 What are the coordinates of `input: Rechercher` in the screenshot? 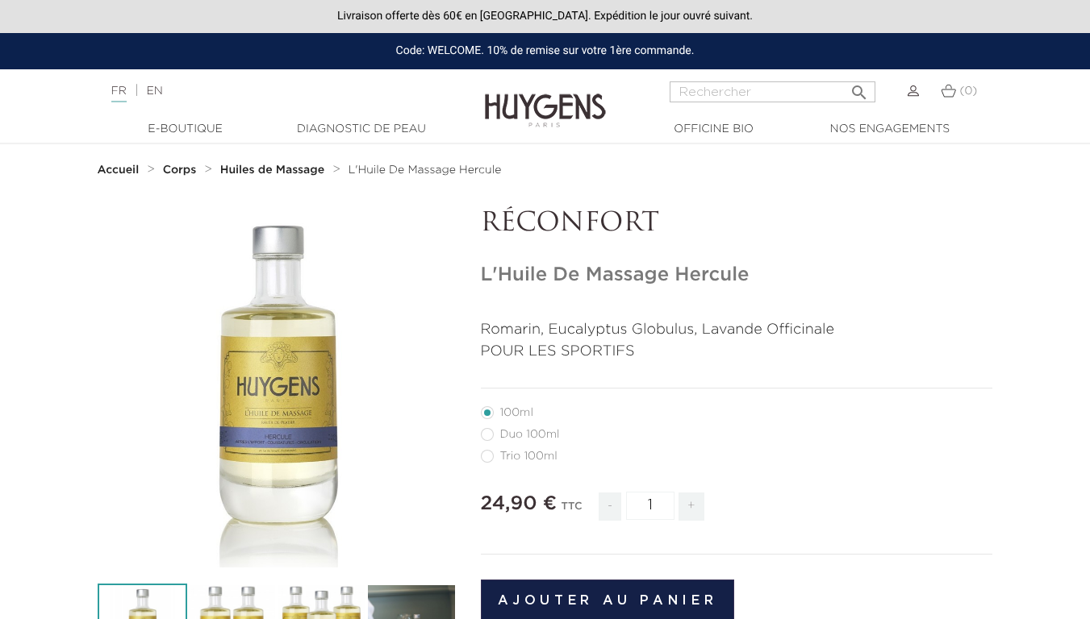 It's located at (772, 92).